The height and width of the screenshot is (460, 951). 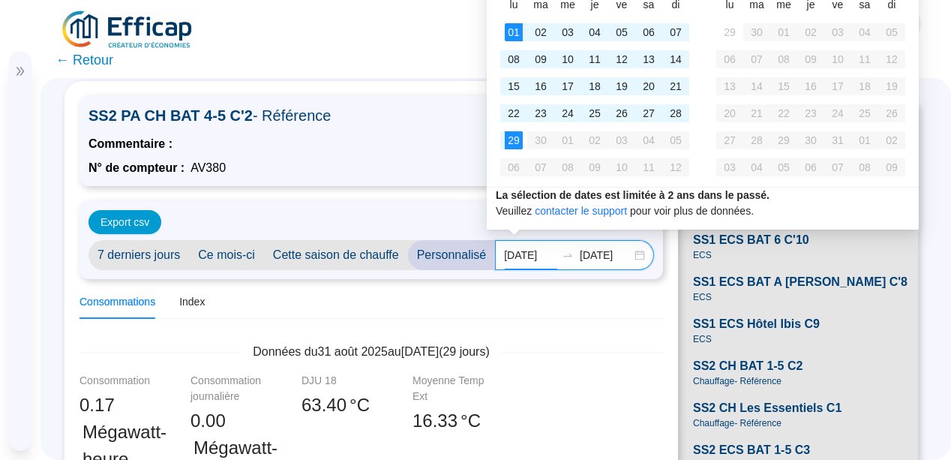 I want to click on span: Export csv, so click(x=124, y=222).